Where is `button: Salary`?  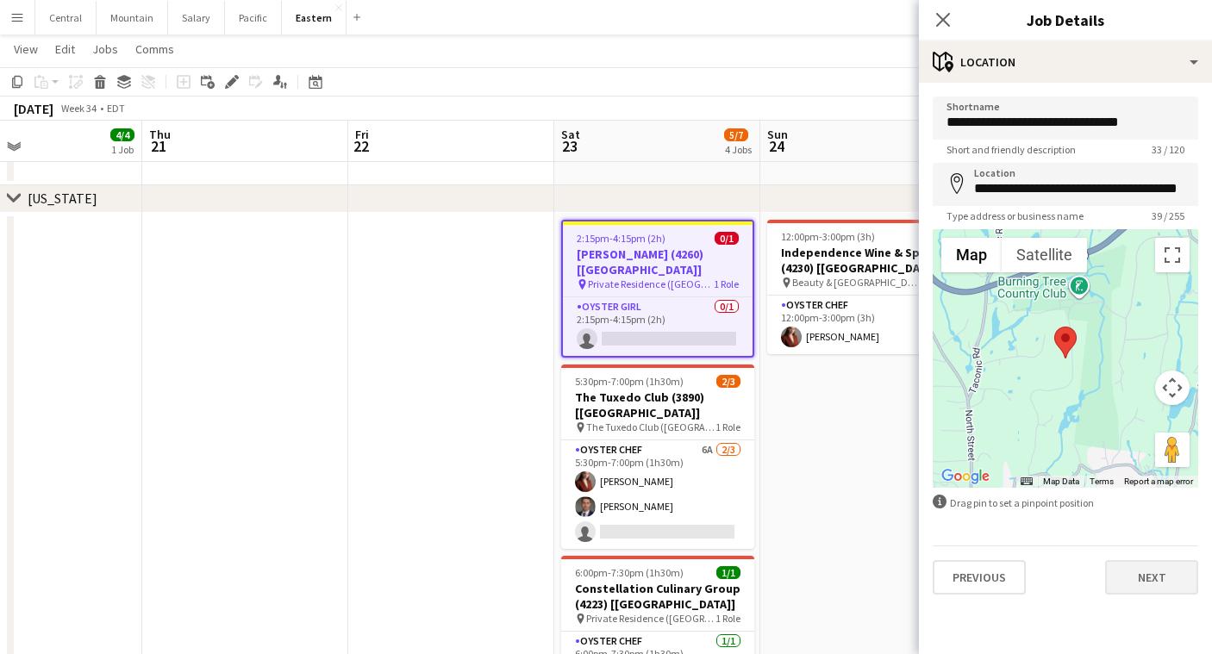
button: Salary is located at coordinates (196, 17).